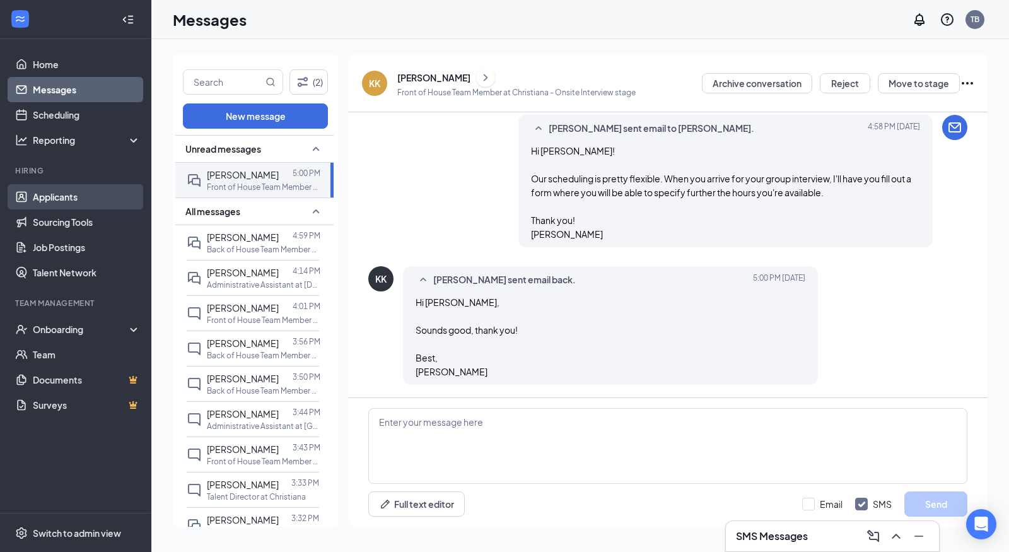 The image size is (1009, 552). I want to click on a: Messages, so click(86, 90).